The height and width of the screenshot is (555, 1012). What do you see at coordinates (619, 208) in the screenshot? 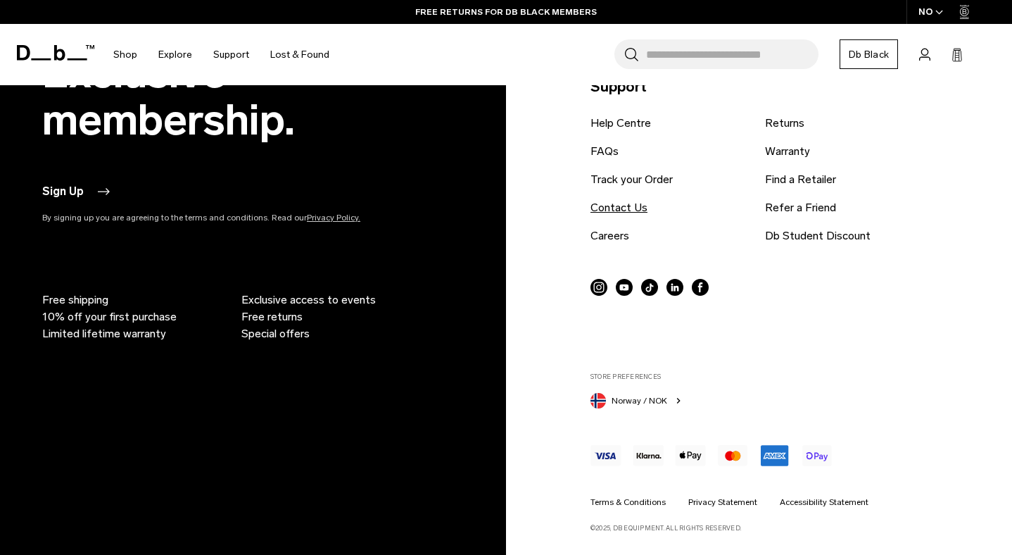
I see `a: Contact Us` at bounding box center [619, 208].